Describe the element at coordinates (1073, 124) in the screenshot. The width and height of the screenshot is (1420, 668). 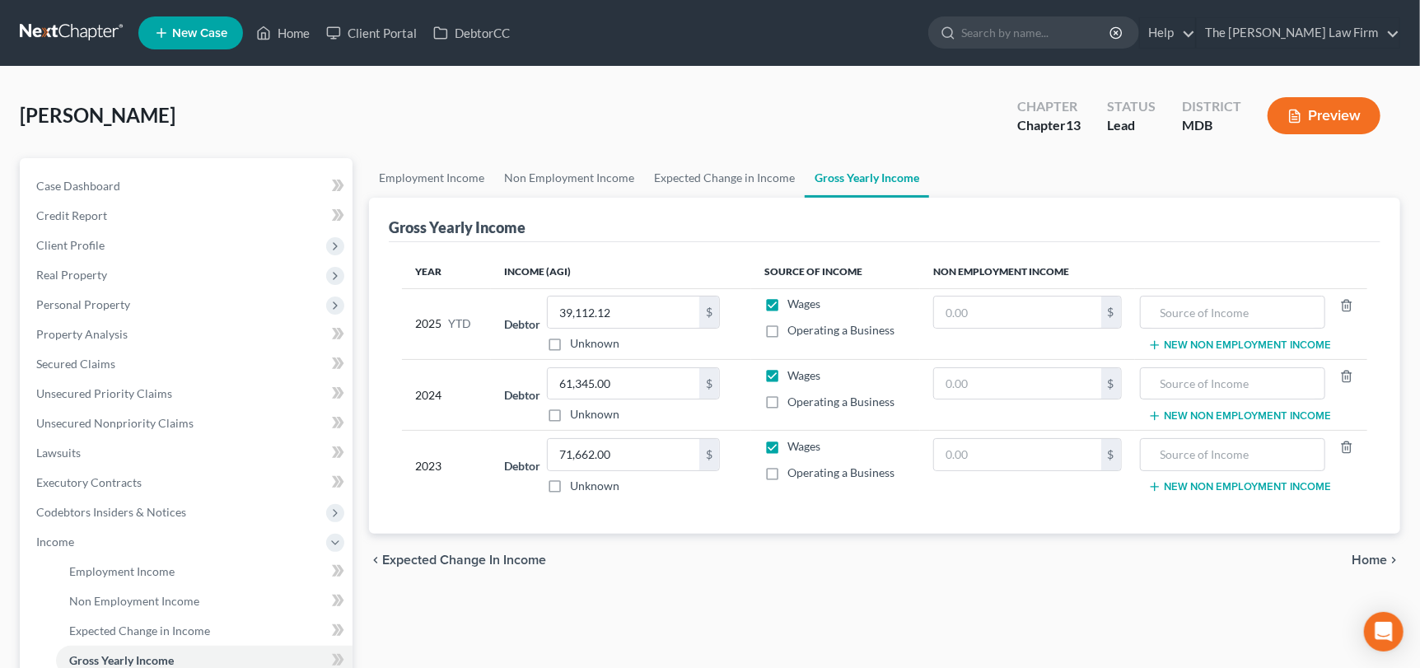
I see `span: 13` at that location.